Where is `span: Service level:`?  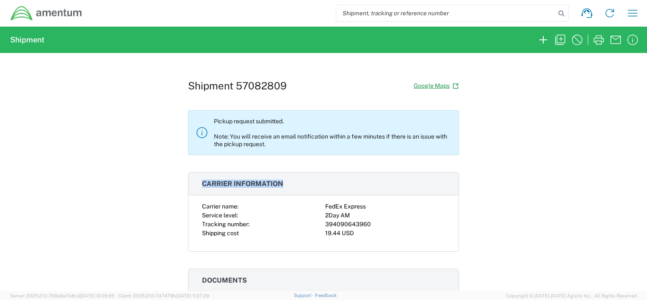 span: Service level: is located at coordinates (220, 215).